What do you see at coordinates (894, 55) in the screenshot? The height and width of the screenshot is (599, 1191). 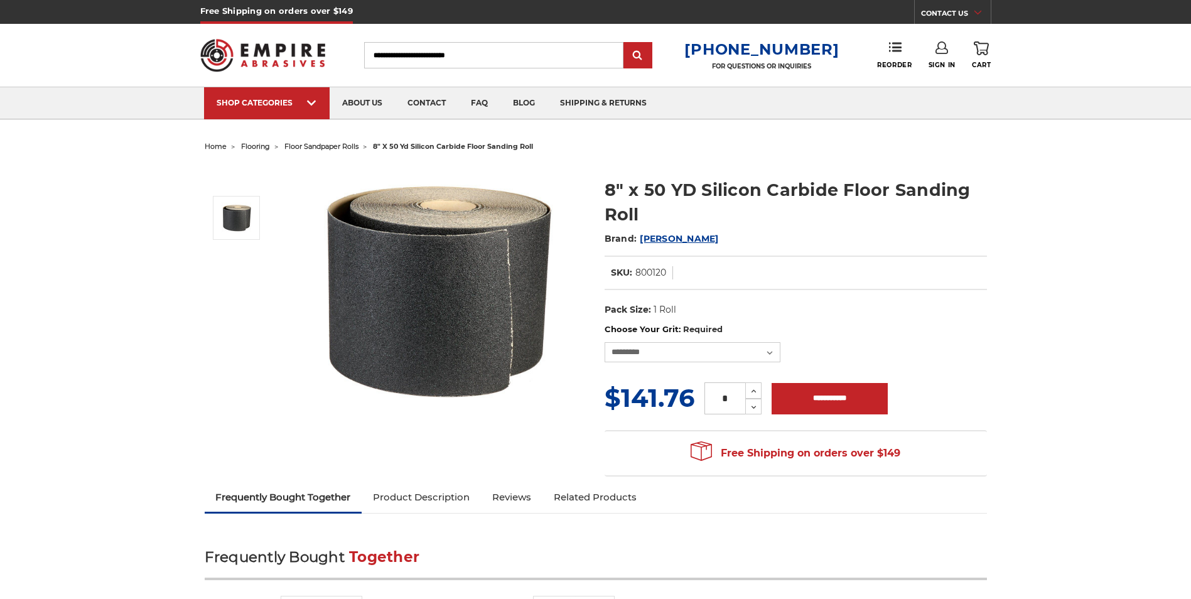 I see `a: Reorder` at bounding box center [894, 55].